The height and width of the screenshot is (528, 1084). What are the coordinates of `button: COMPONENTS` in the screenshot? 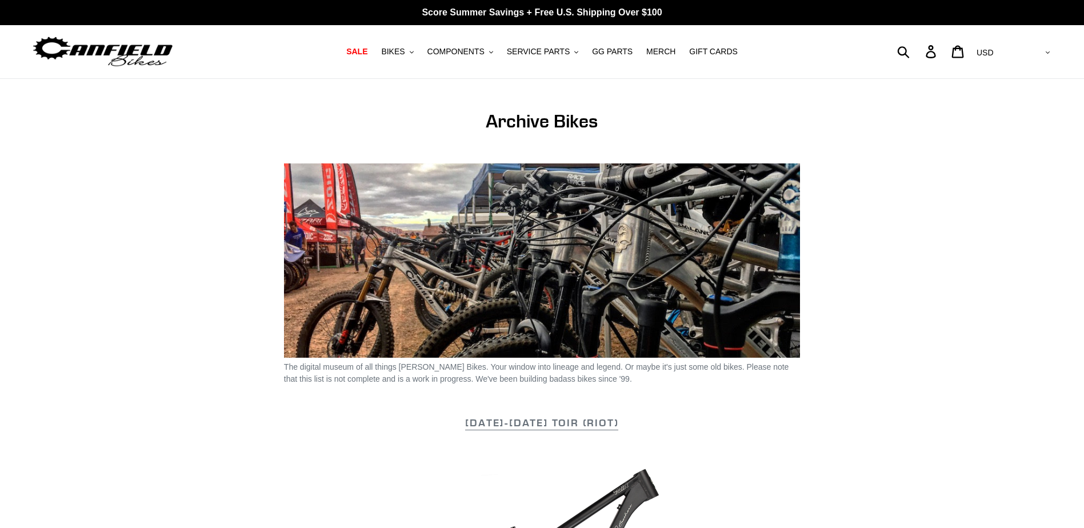 It's located at (460, 51).